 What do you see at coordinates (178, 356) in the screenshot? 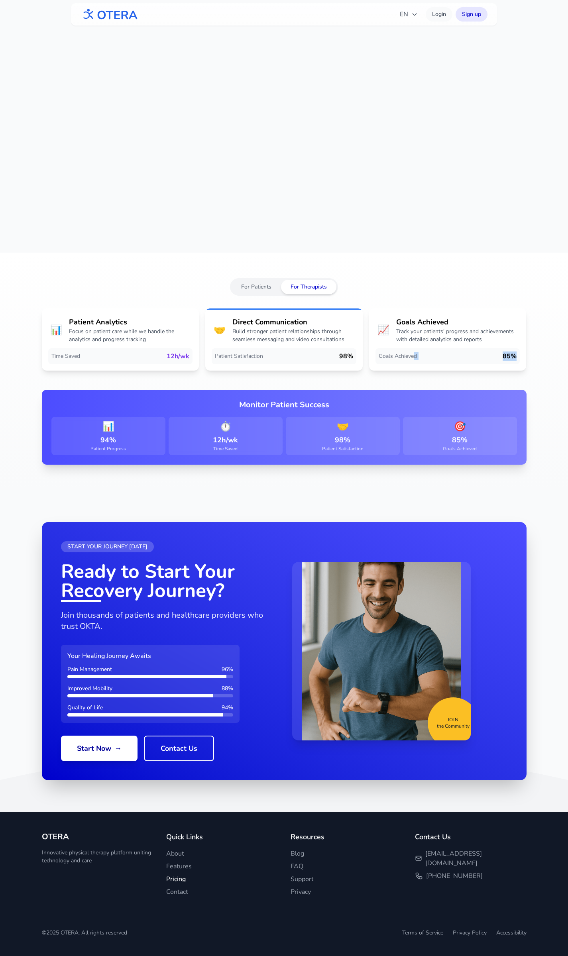
I see `span: 12h/wk` at bounding box center [178, 356].